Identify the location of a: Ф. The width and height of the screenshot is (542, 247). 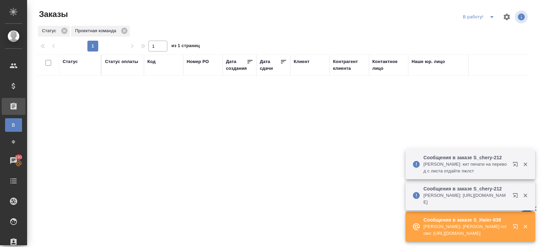
(14, 142).